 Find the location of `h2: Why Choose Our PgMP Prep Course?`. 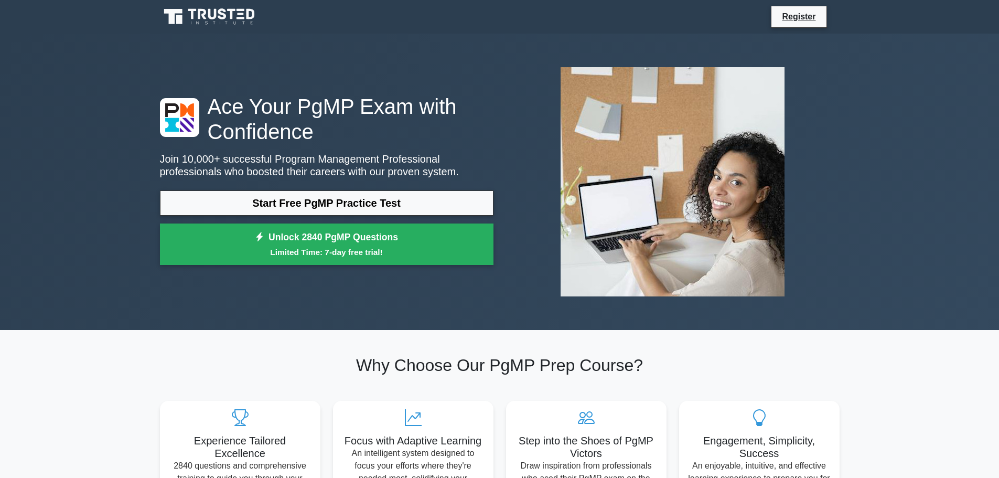

h2: Why Choose Our PgMP Prep Course? is located at coordinates (500, 365).